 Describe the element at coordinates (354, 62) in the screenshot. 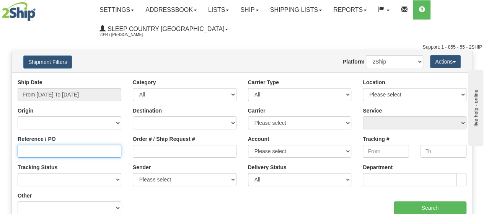

I see `label: Platform` at that location.